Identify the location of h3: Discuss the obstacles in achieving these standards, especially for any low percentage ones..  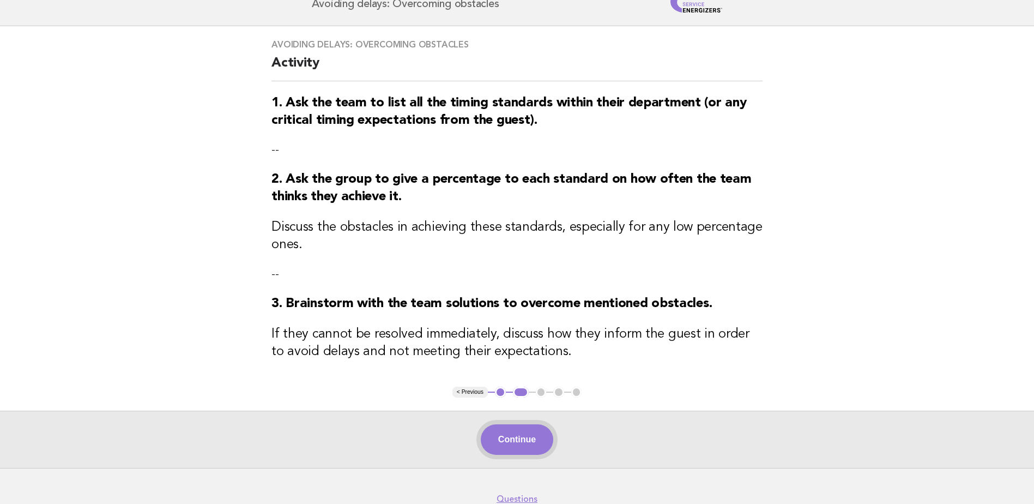
(517, 236).